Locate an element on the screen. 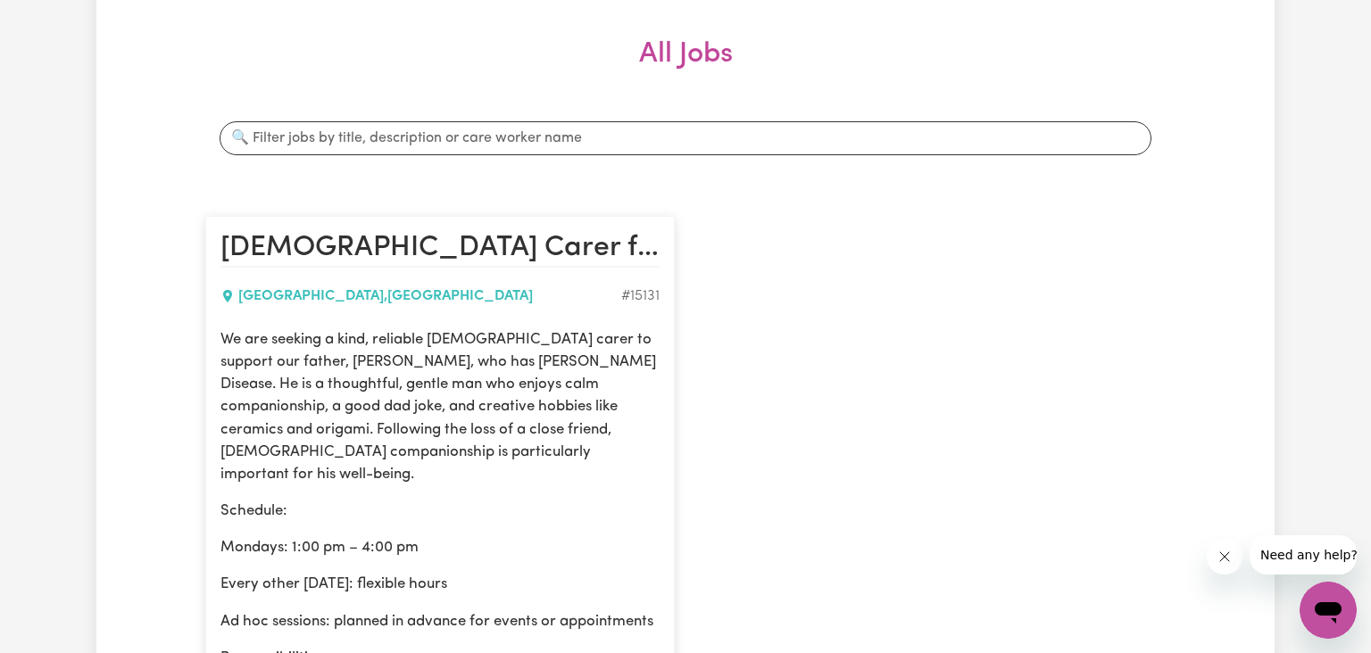 This screenshot has height=653, width=1371. input: 🔍 Filter jobs by title, description or care worker name is located at coordinates (685, 138).